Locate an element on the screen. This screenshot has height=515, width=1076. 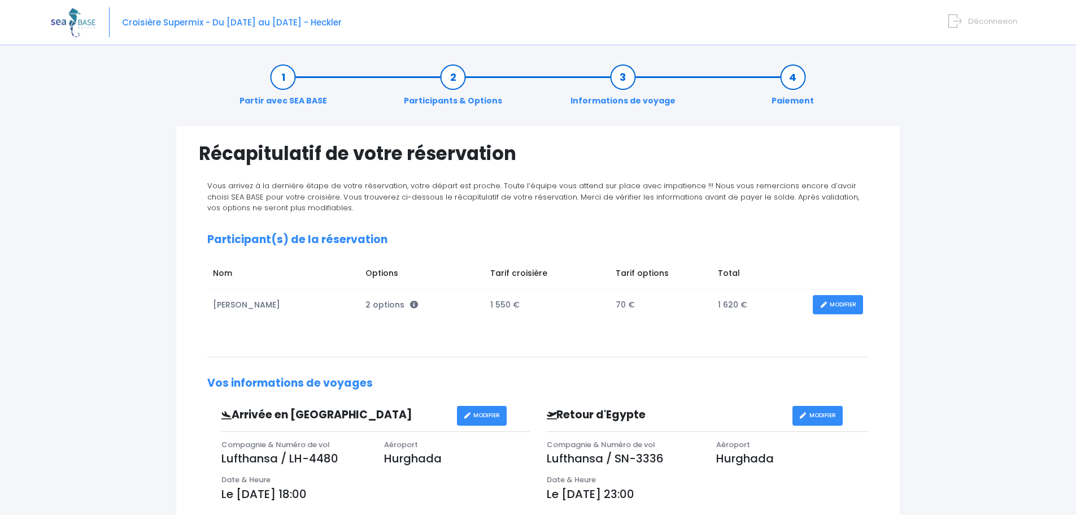
td: Nom is located at coordinates (284, 275).